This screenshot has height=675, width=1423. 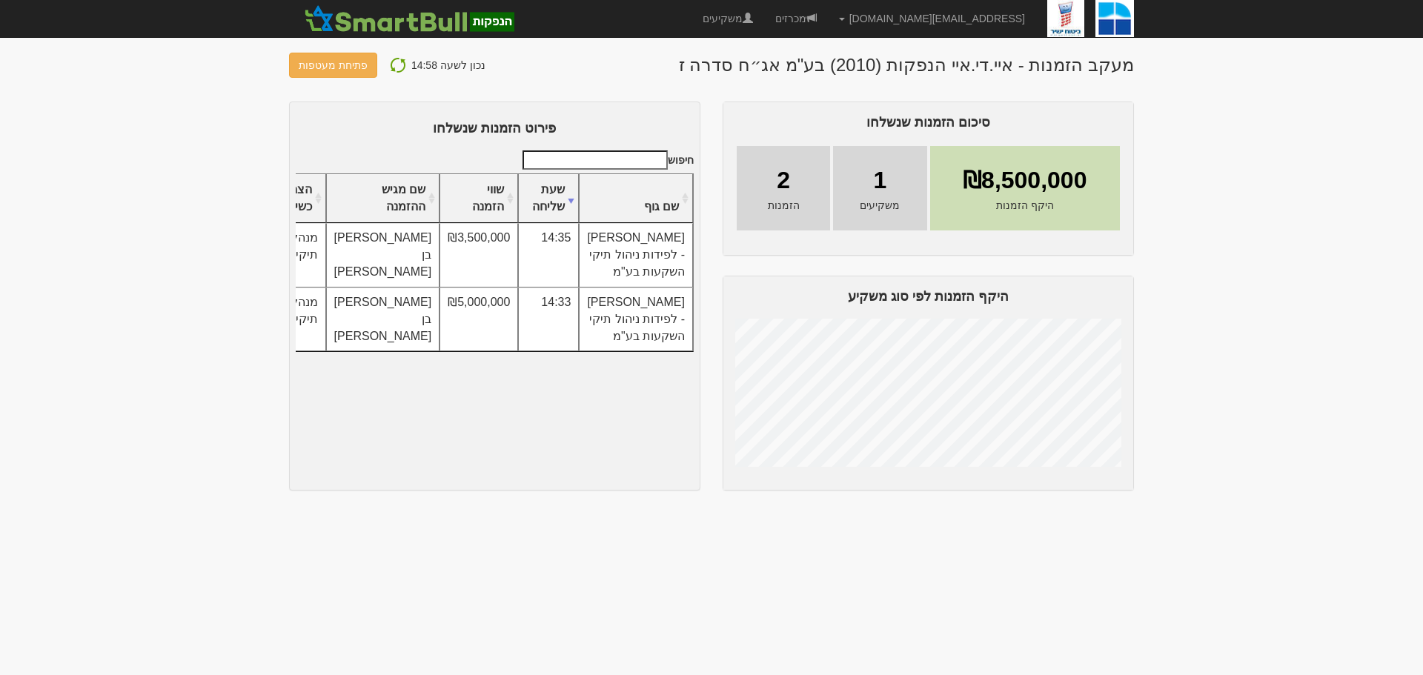 I want to click on span: סיכום הזמנות שנשלחו, so click(x=928, y=122).